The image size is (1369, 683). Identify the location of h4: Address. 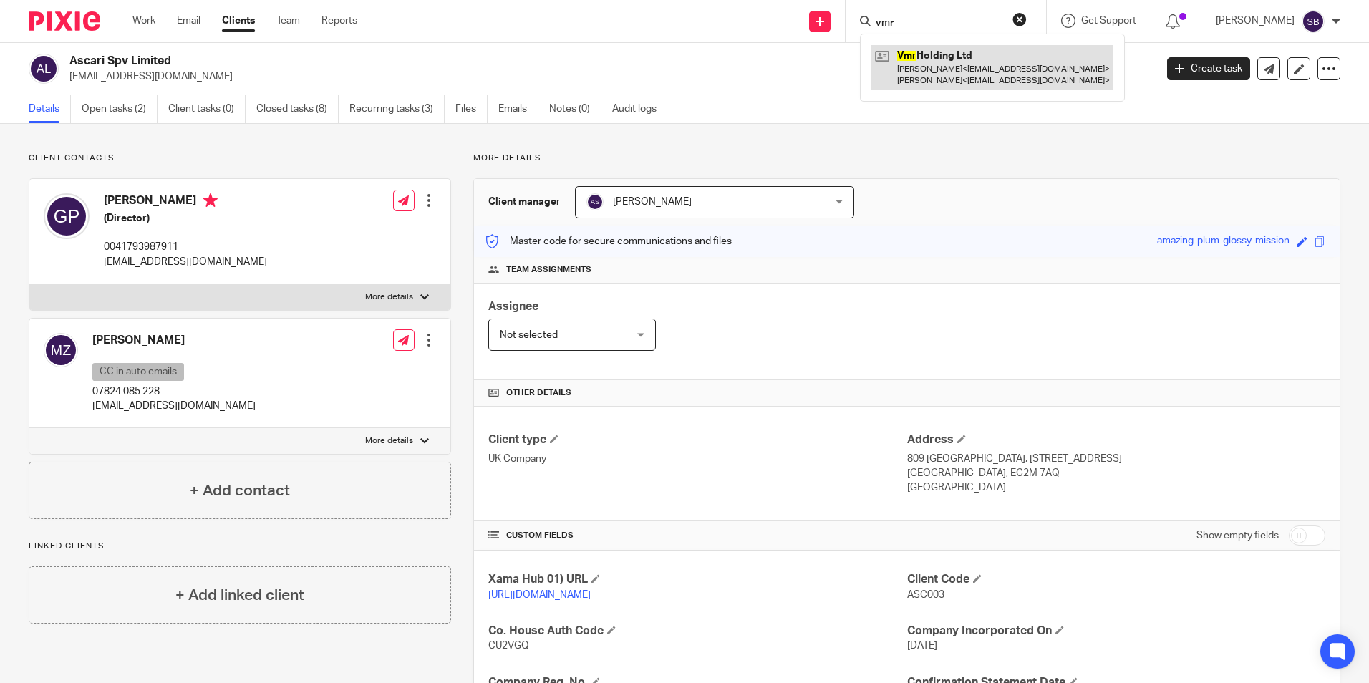
(1117, 440).